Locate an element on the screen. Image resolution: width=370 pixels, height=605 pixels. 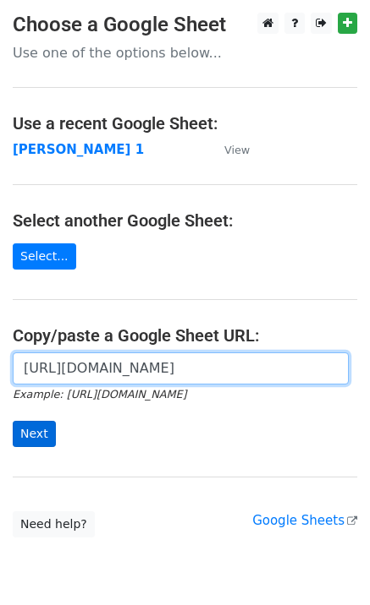
h3: Choose a Google Sheet is located at coordinates (184, 25).